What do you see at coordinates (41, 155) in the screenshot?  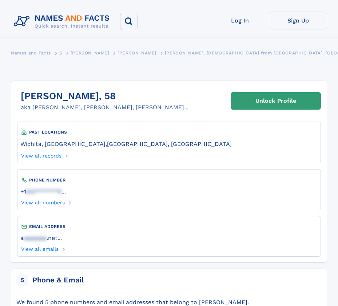 I see `a: View all records` at bounding box center [41, 155].